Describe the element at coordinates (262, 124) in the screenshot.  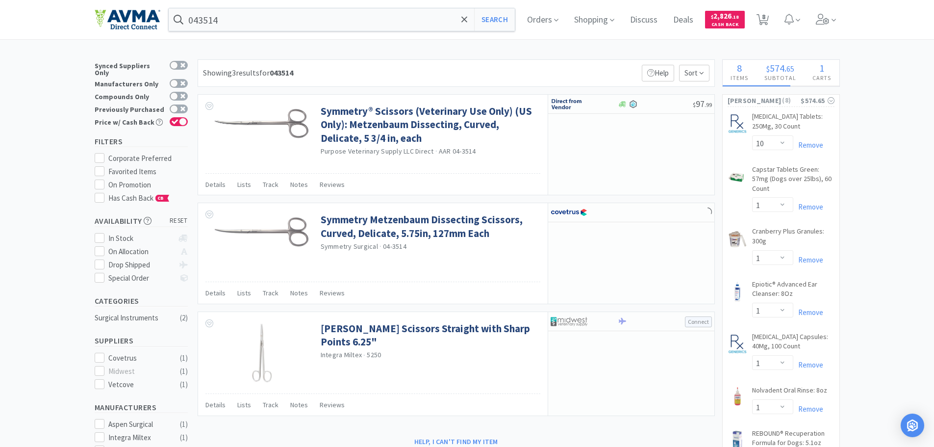
I see `img: f7a641425f984c17a4a711529b07a301` at that location.